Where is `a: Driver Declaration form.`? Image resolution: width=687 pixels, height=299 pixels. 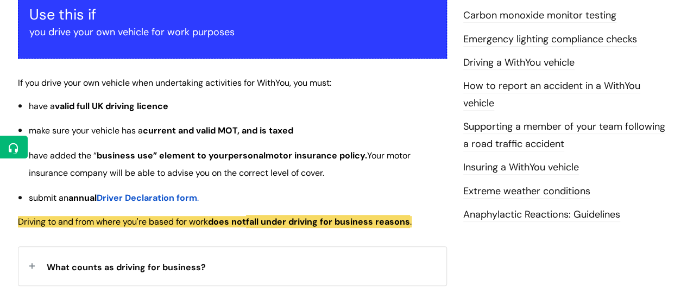 a: Driver Declaration form. is located at coordinates (148, 198).